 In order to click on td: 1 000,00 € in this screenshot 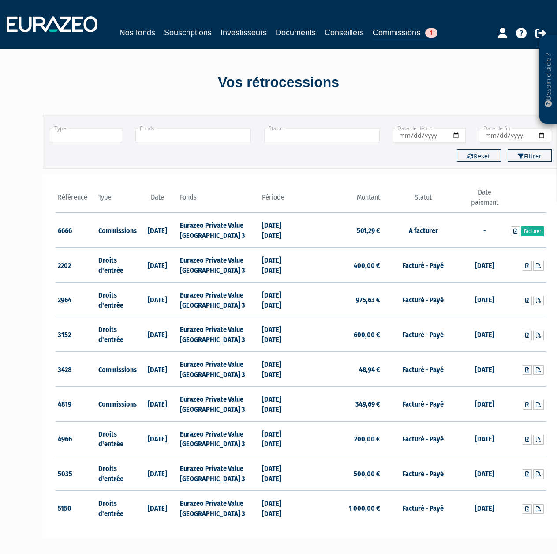, I will do `click(342, 508)`.